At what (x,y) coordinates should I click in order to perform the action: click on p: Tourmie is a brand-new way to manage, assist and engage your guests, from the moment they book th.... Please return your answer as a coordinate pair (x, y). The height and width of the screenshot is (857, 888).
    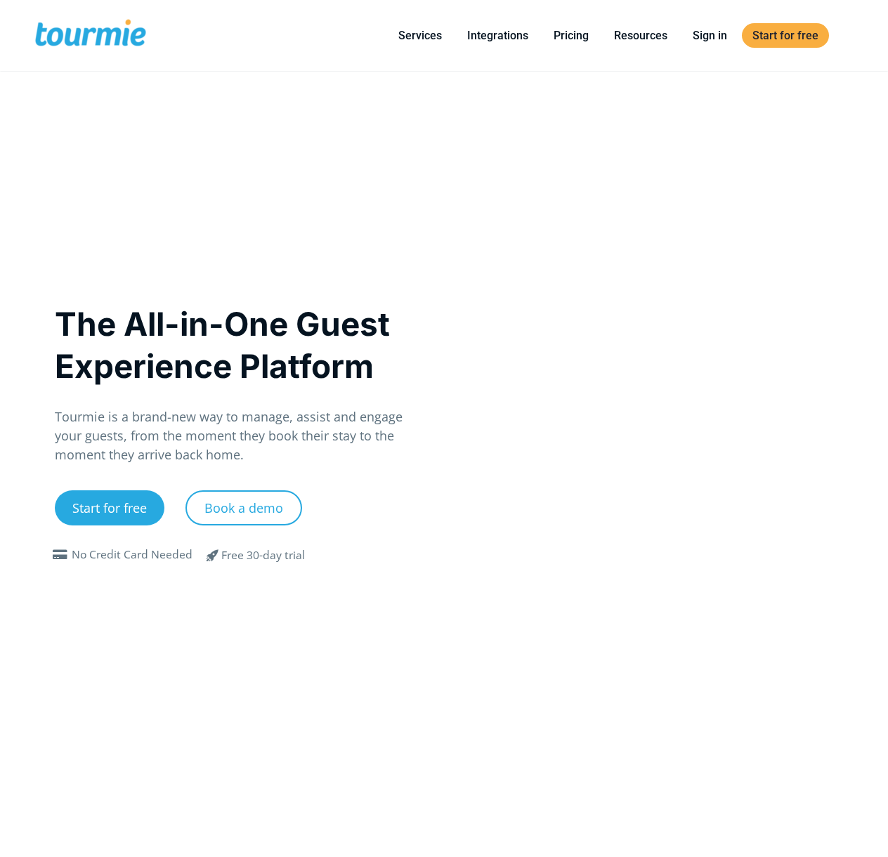
    Looking at the image, I should click on (242, 435).